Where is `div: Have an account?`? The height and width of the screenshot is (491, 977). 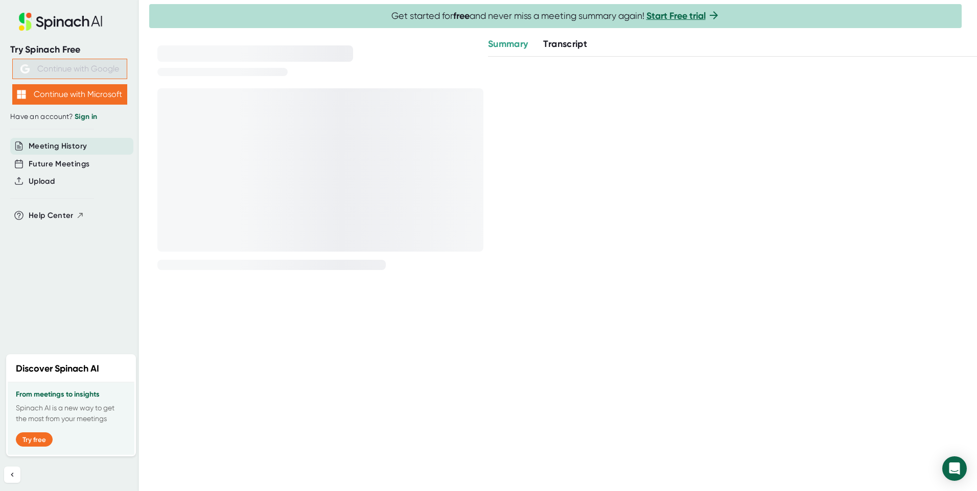 div: Have an account? is located at coordinates (69, 117).